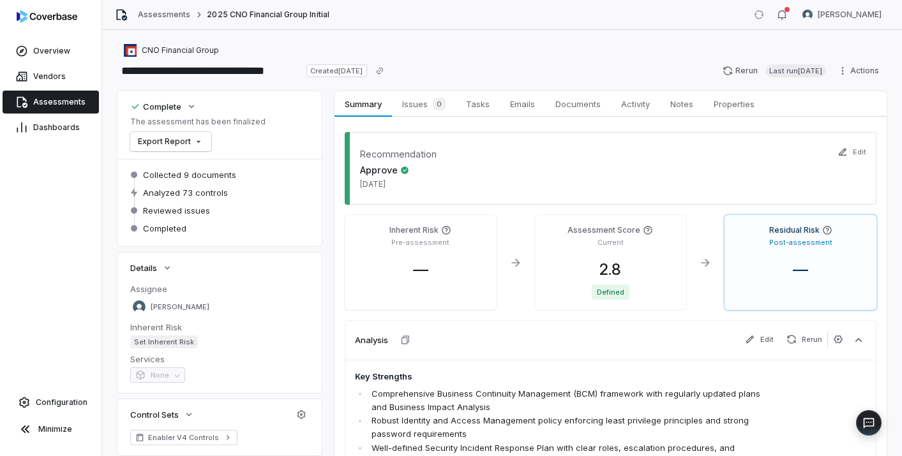 The height and width of the screenshot is (456, 902). What do you see at coordinates (804, 339) in the screenshot?
I see `button: Rerun` at bounding box center [804, 339].